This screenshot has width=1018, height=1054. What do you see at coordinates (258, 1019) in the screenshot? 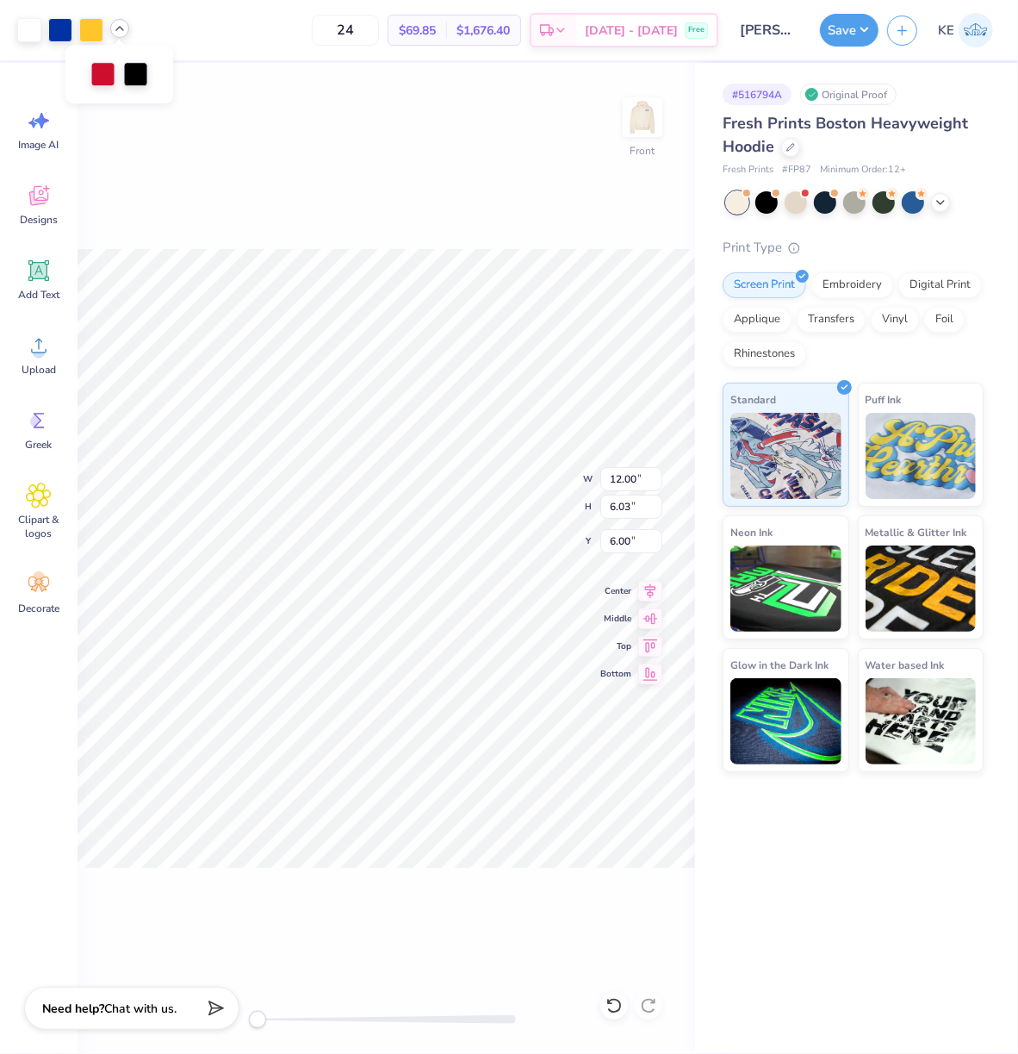
I see `div: Accessibility label` at bounding box center [258, 1019].